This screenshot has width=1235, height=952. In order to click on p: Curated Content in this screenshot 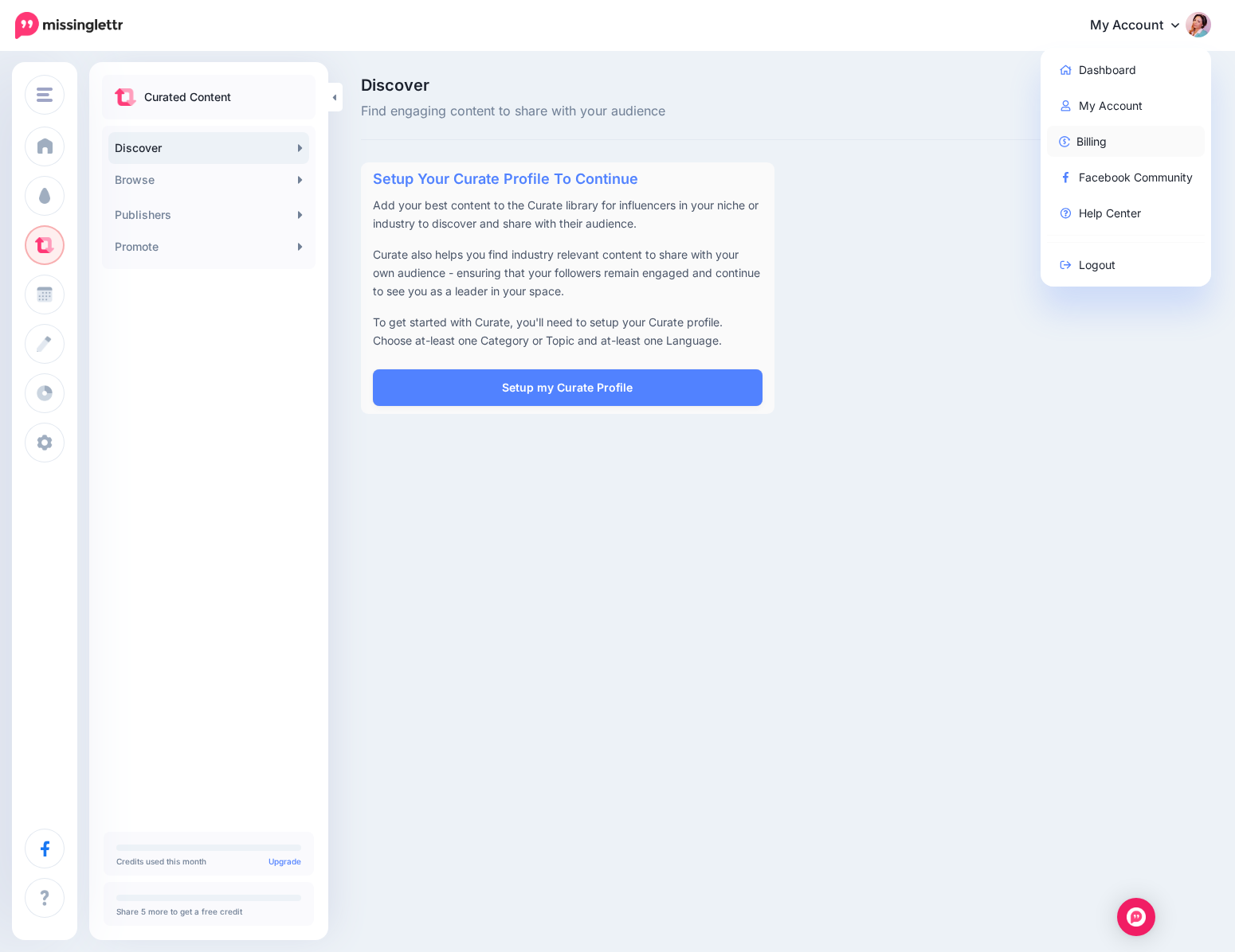, I will do `click(187, 97)`.